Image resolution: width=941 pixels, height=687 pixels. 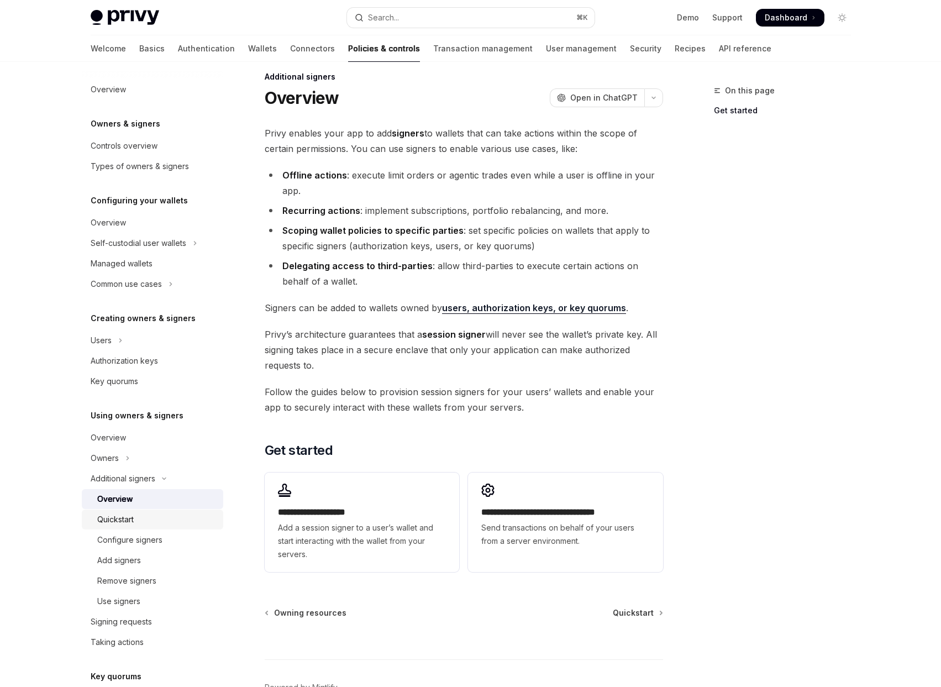 I want to click on a: Key quorums, so click(x=153, y=381).